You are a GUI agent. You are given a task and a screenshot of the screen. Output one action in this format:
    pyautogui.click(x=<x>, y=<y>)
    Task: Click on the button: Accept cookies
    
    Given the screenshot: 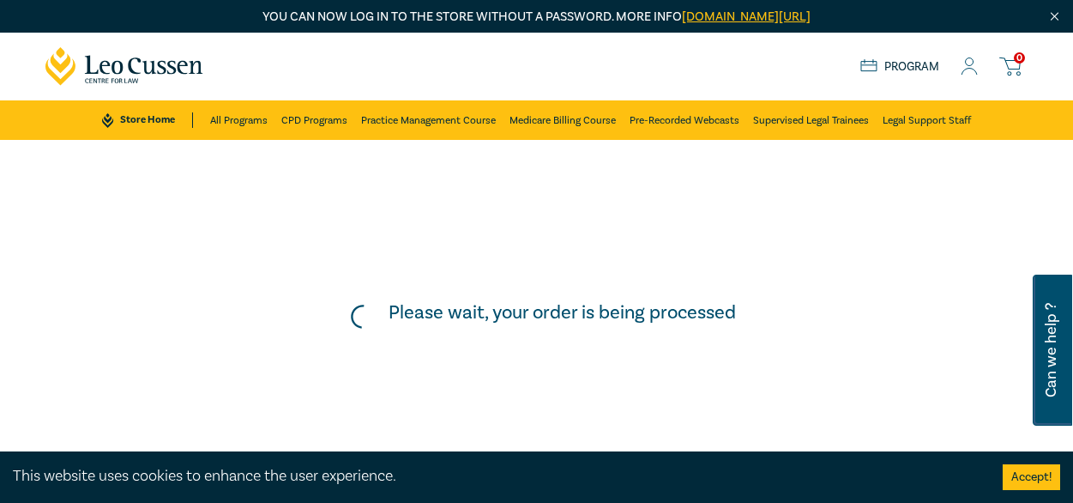 What is the action you would take?
    pyautogui.click(x=1031, y=477)
    